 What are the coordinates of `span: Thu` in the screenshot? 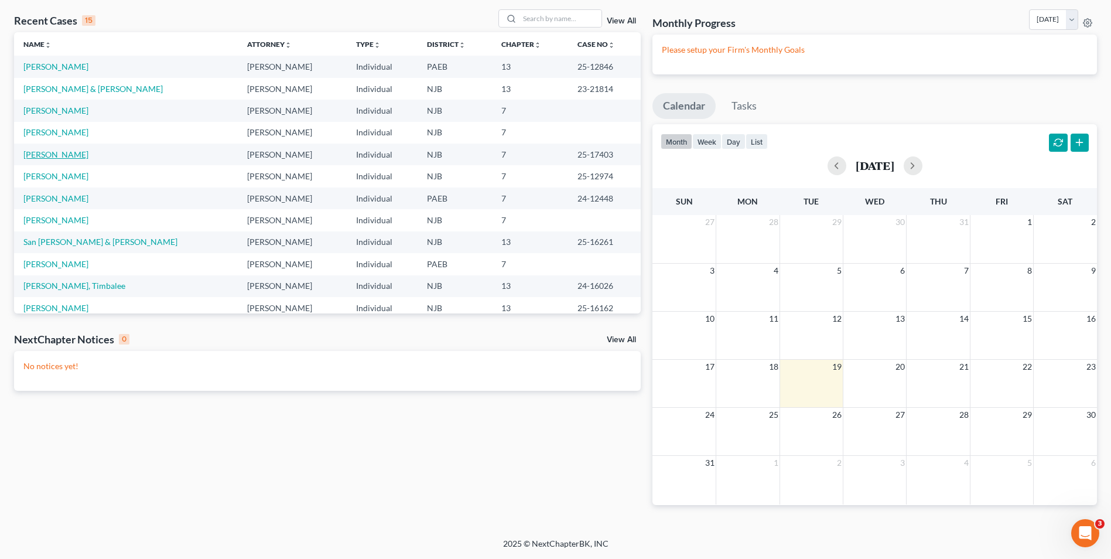 It's located at (938, 201).